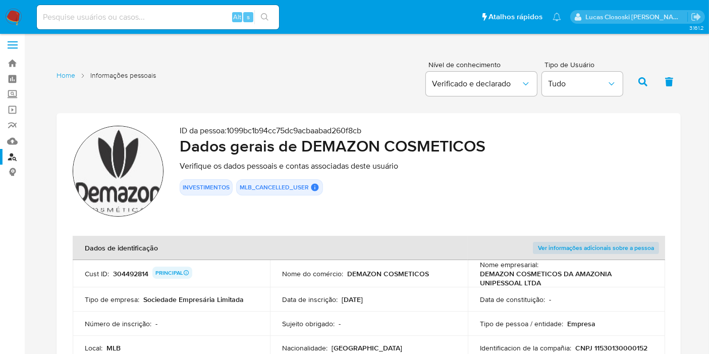  I want to click on span: s, so click(248, 17).